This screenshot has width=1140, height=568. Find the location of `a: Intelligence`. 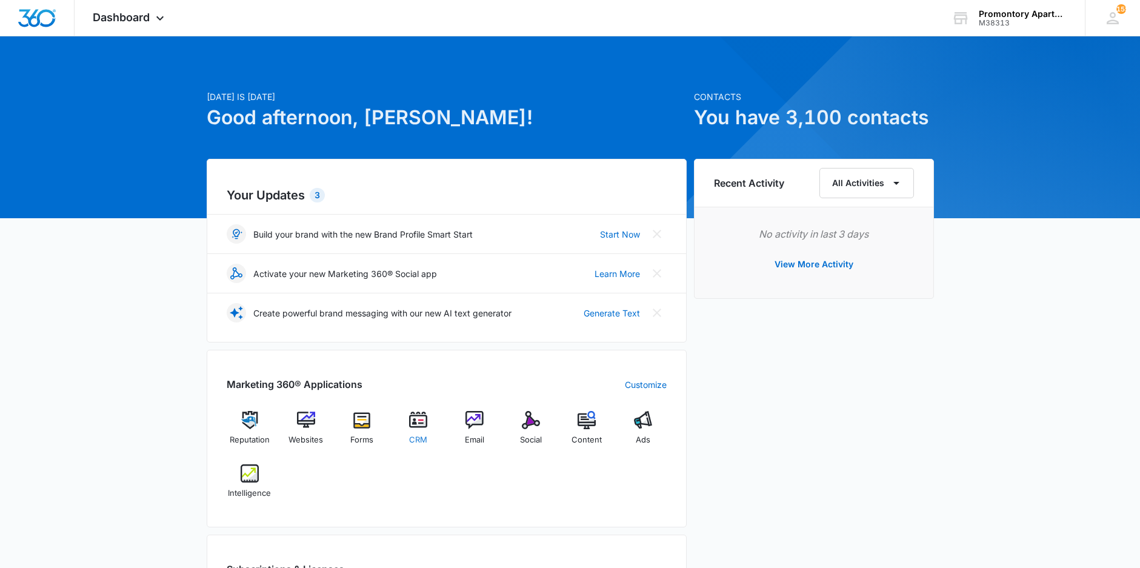

a: Intelligence is located at coordinates (250, 486).